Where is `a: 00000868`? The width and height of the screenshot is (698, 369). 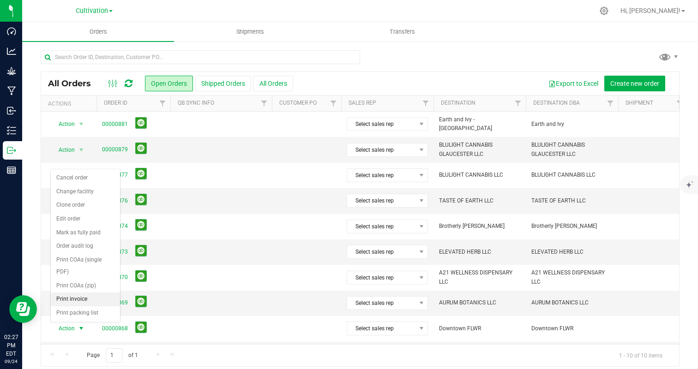
a: 00000868 is located at coordinates (115, 329).